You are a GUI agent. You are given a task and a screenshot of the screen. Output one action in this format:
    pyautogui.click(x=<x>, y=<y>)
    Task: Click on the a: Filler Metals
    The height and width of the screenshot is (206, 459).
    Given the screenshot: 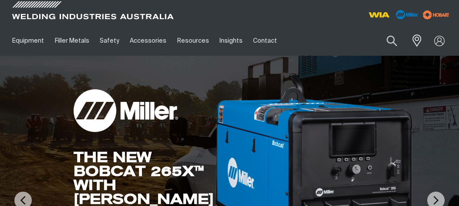 What is the action you would take?
    pyautogui.click(x=71, y=41)
    